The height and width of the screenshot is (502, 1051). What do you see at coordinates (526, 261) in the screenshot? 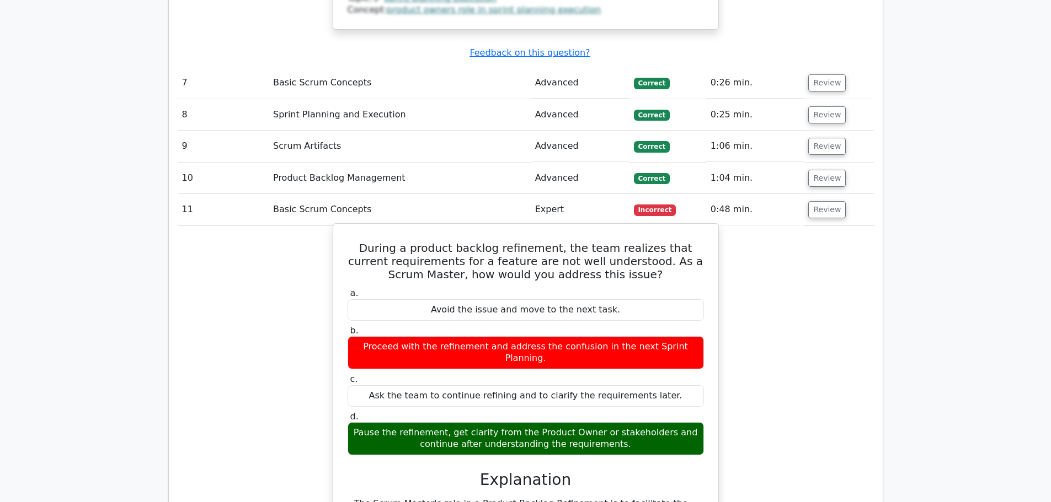
I see `h5: During a product backlog refinement, the team realizes that current requirements for a feature ar...` at bounding box center [526, 261].